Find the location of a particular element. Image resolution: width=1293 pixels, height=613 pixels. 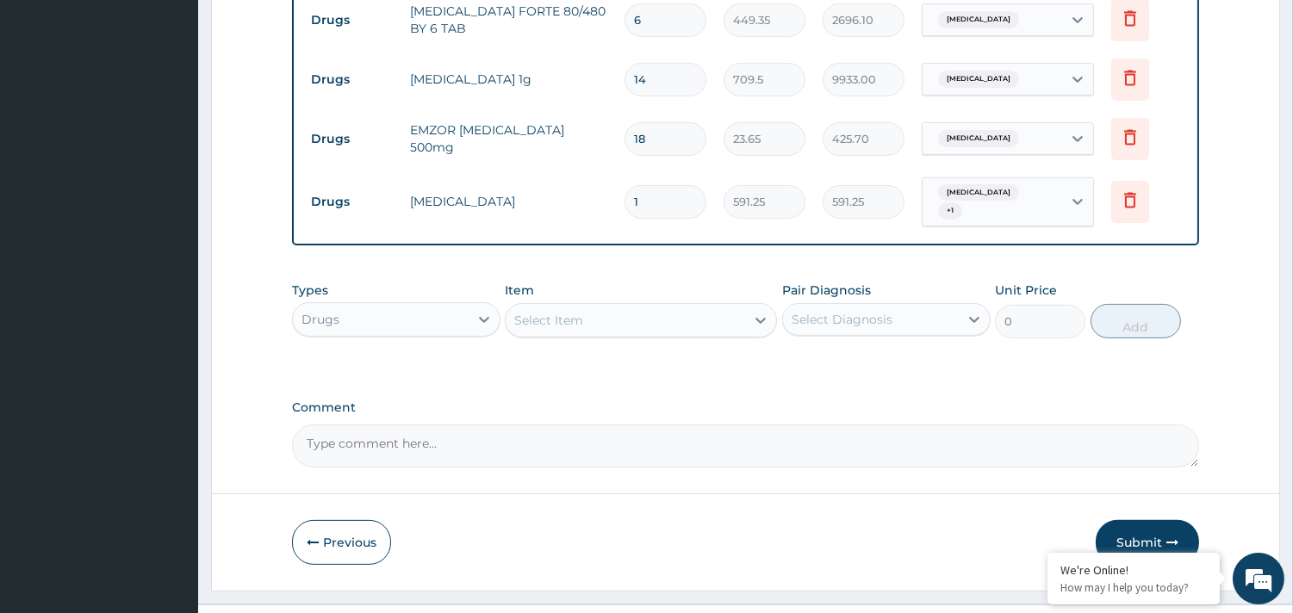

span: + 1 is located at coordinates (950, 211).